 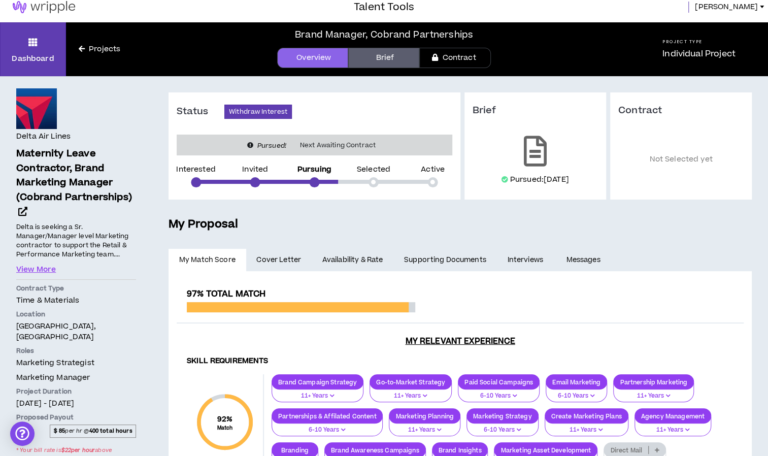 I want to click on span: Cover Letter, so click(x=279, y=260).